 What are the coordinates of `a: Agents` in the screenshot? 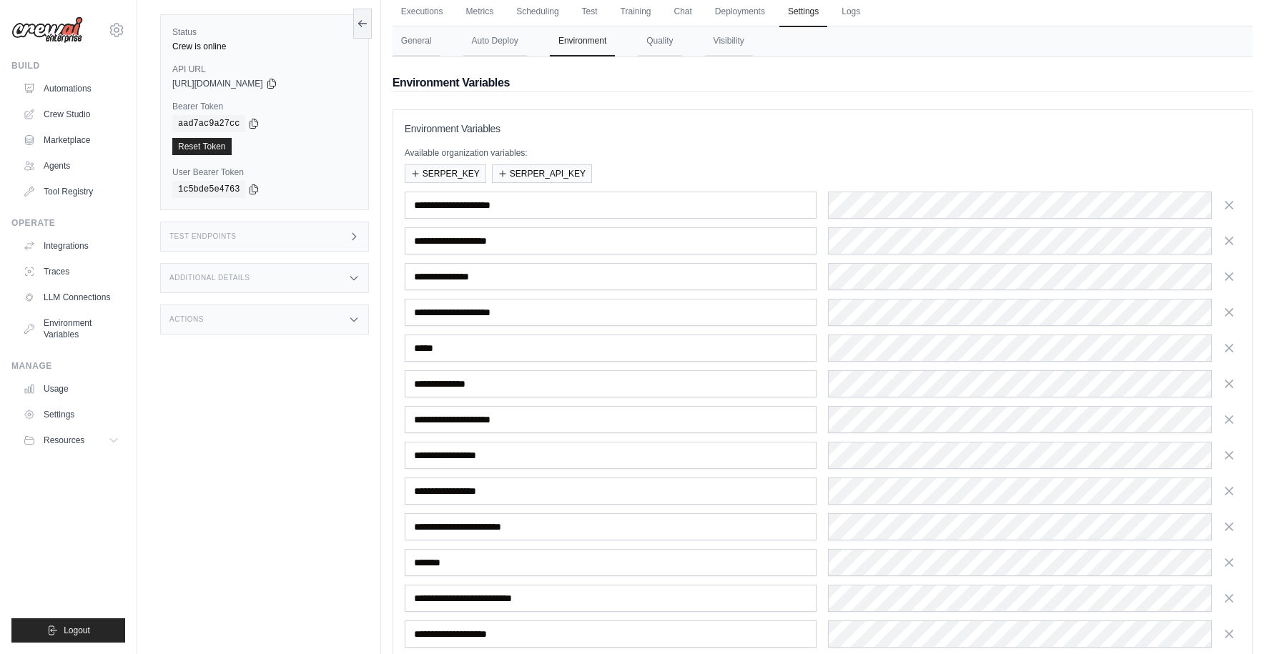 It's located at (71, 166).